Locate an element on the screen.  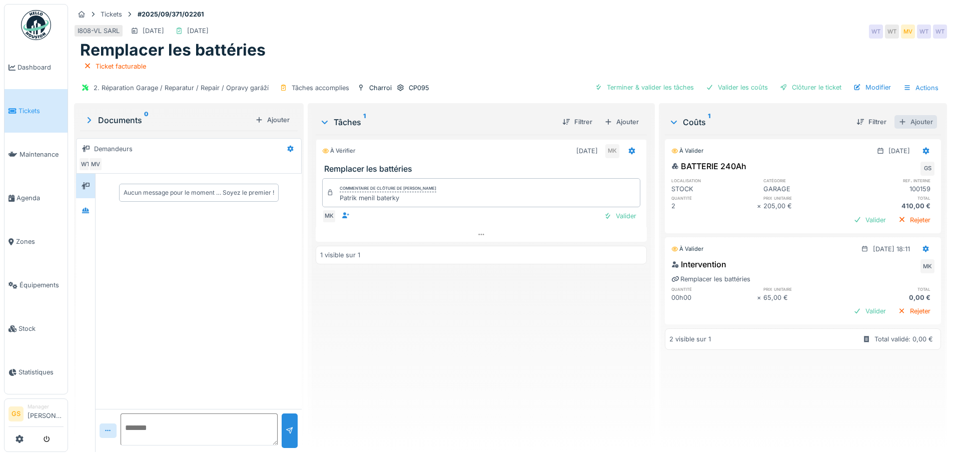
div: 00h00 is located at coordinates (714, 297).